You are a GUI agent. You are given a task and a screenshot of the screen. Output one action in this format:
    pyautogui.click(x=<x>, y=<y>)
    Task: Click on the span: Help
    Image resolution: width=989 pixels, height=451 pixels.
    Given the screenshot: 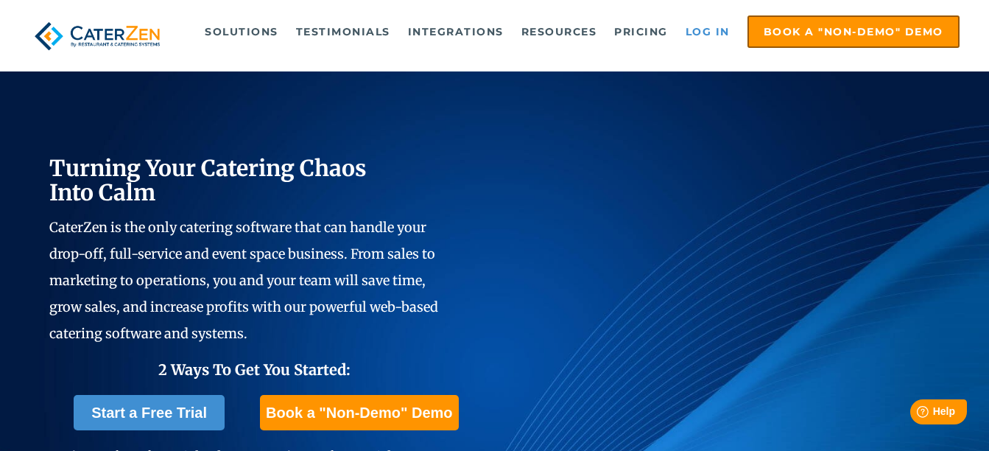 What is the action you would take?
    pyautogui.click(x=86, y=18)
    